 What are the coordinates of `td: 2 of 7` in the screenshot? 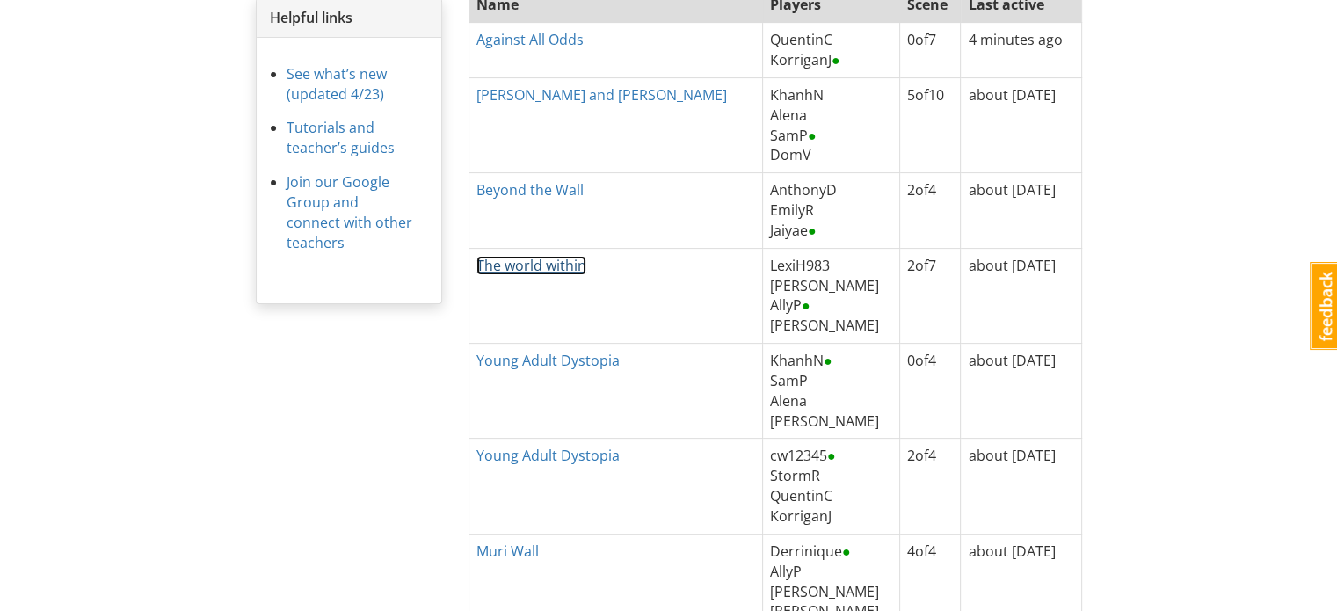 It's located at (930, 295).